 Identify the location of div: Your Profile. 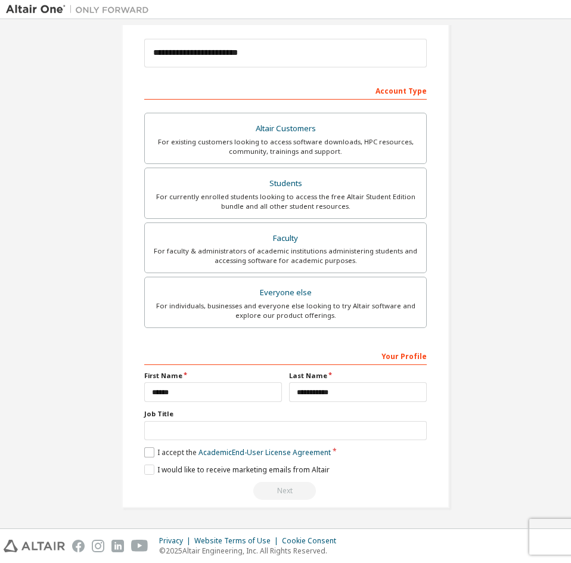
(286, 355).